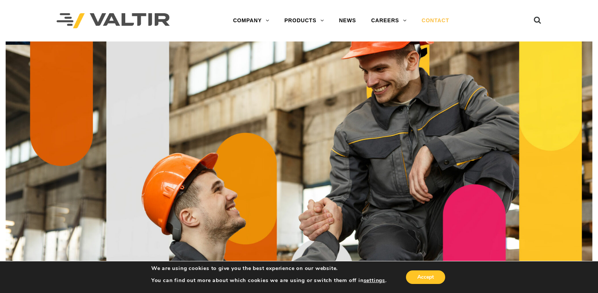 This screenshot has width=598, height=293. I want to click on a: CONTACT, so click(435, 21).